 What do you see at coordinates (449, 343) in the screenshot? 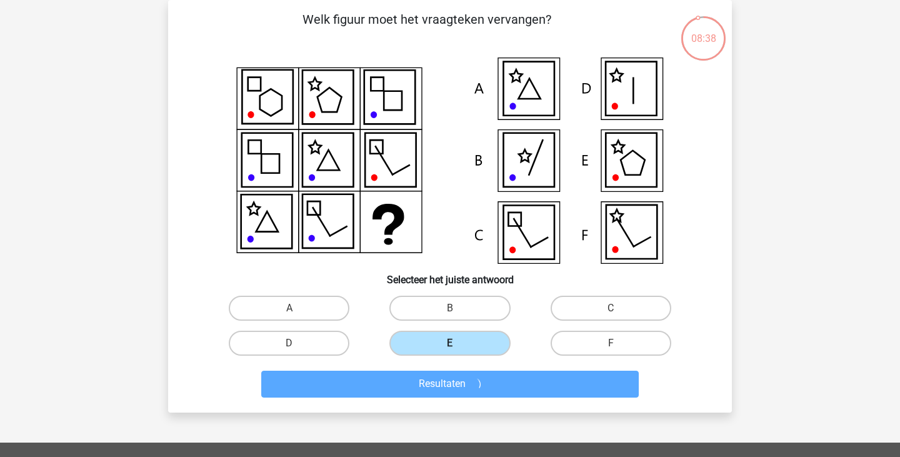
I see `label: E` at bounding box center [449, 343].